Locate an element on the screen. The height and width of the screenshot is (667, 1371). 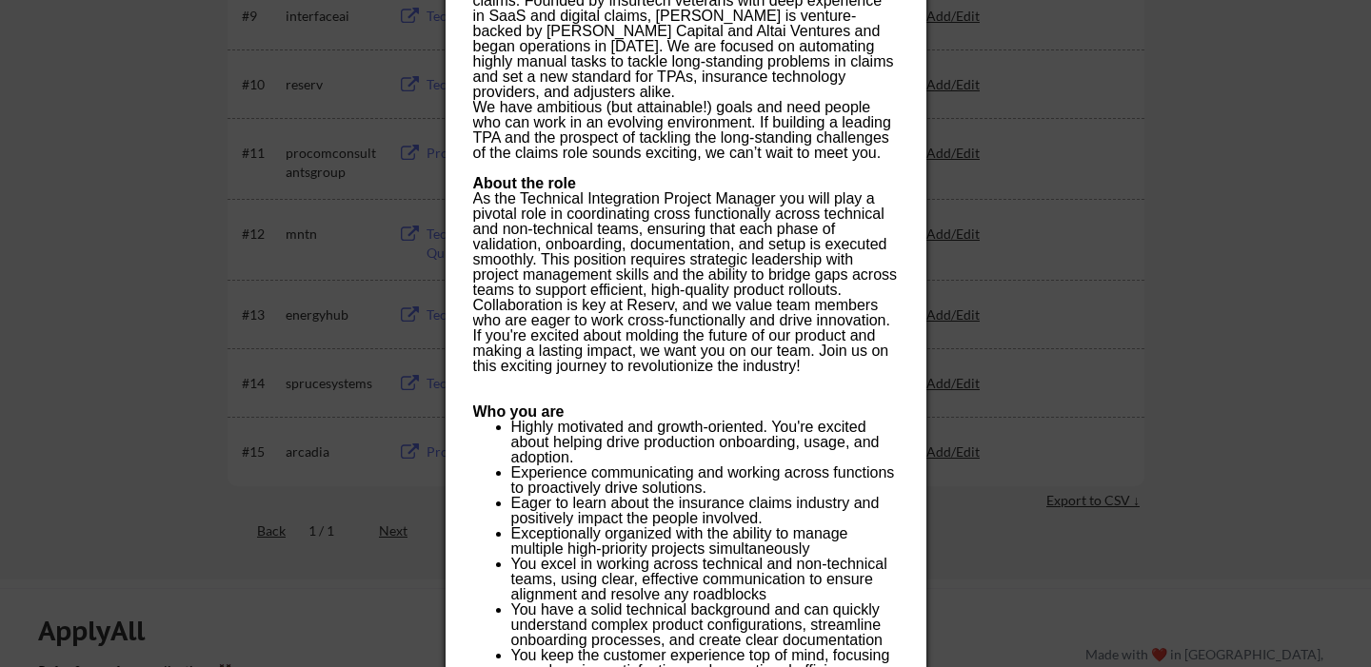
p: We have ambitious (but attainable!) goals and need people who can work in an evolving environment... is located at coordinates (685, 130).